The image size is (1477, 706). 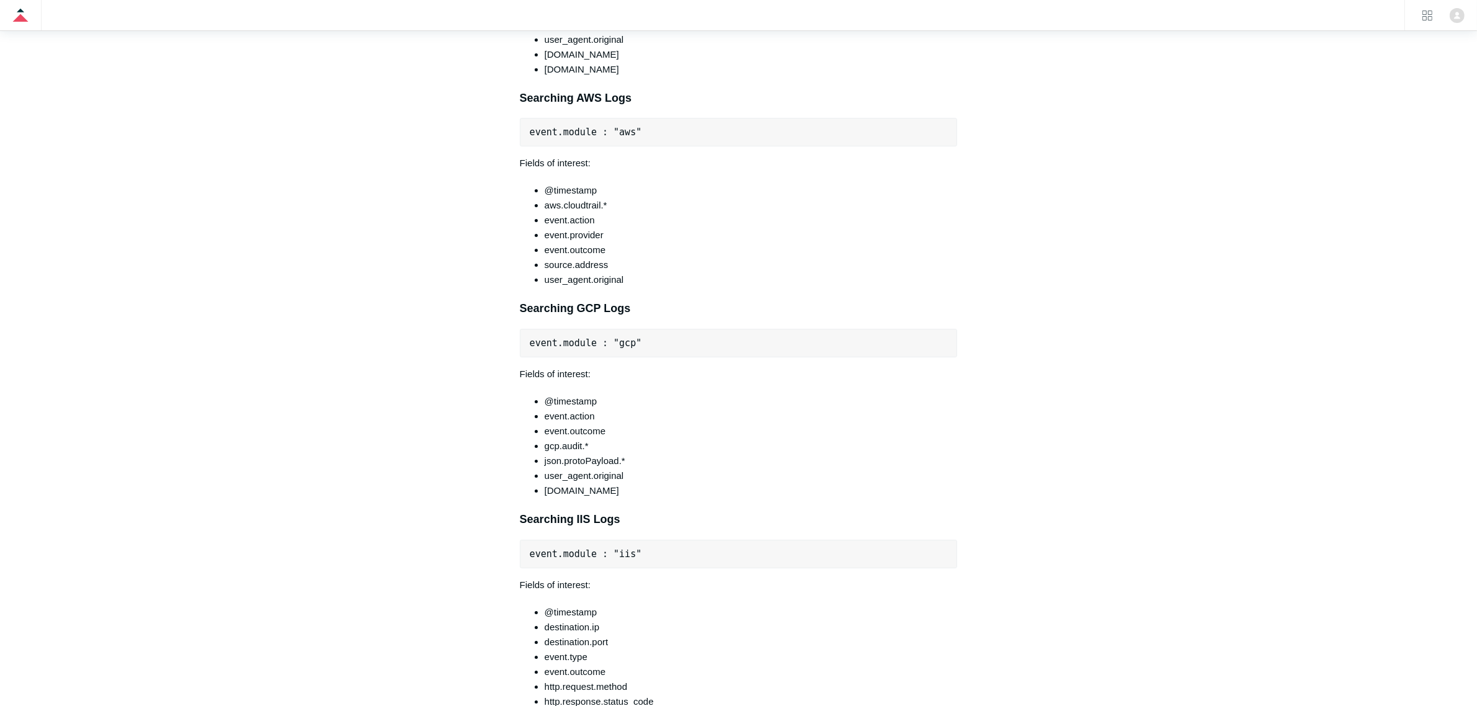 What do you see at coordinates (1457, 16) in the screenshot?
I see `zd-hc-trigger: Click your profile icon to open the profile menu` at bounding box center [1457, 16].